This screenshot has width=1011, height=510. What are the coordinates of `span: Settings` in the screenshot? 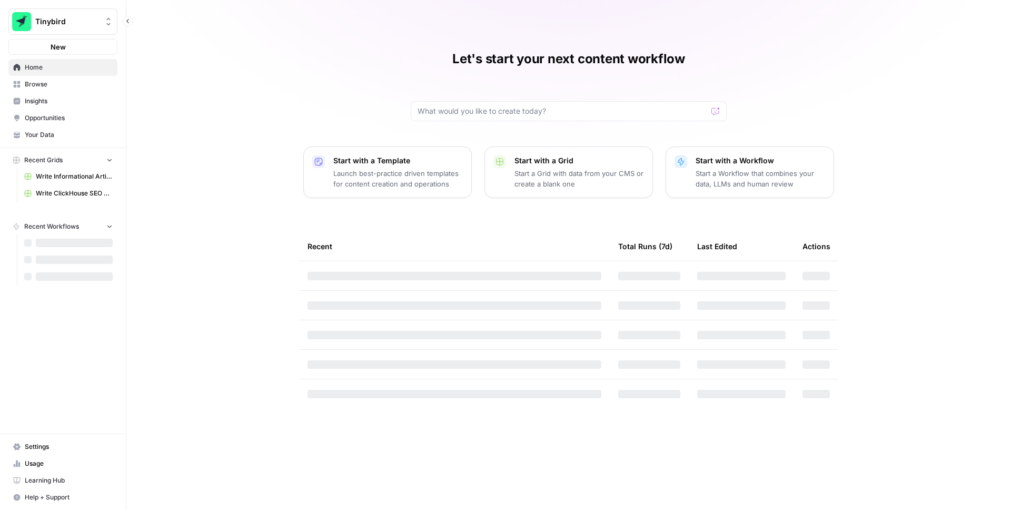 It's located at (68, 446).